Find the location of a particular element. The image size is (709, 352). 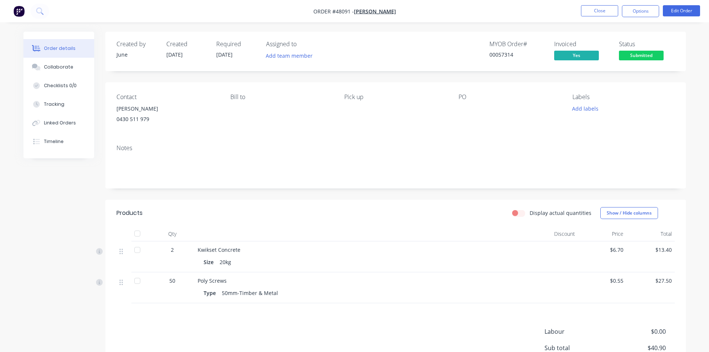

button: Linked Orders is located at coordinates (59, 123).